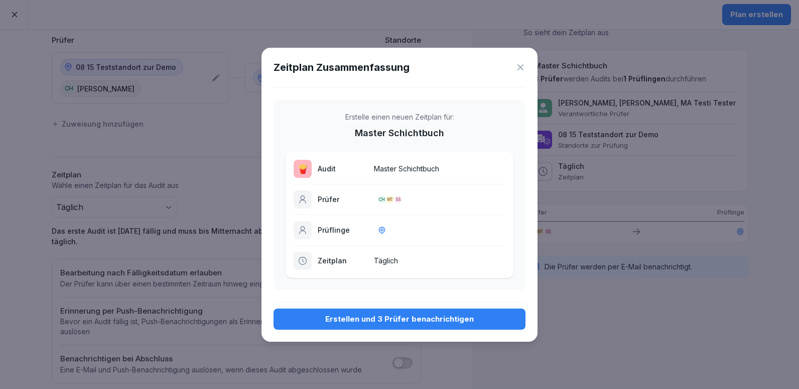 The width and height of the screenshot is (799, 389). Describe the element at coordinates (398, 199) in the screenshot. I see `div: SS` at that location.